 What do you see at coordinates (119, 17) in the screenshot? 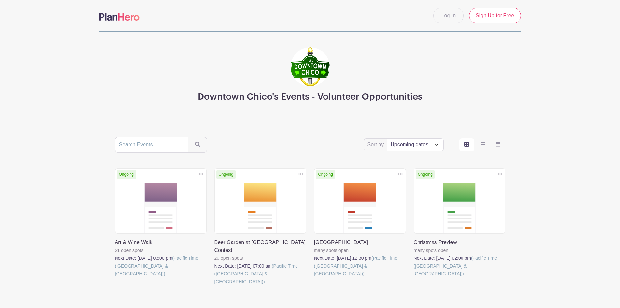
I see `img: logo-507f7623f17ff9eddc593b1ce0a138ce2505c220e1c5a4e2b4648c50719b7d32.svg` at bounding box center [119, 17].